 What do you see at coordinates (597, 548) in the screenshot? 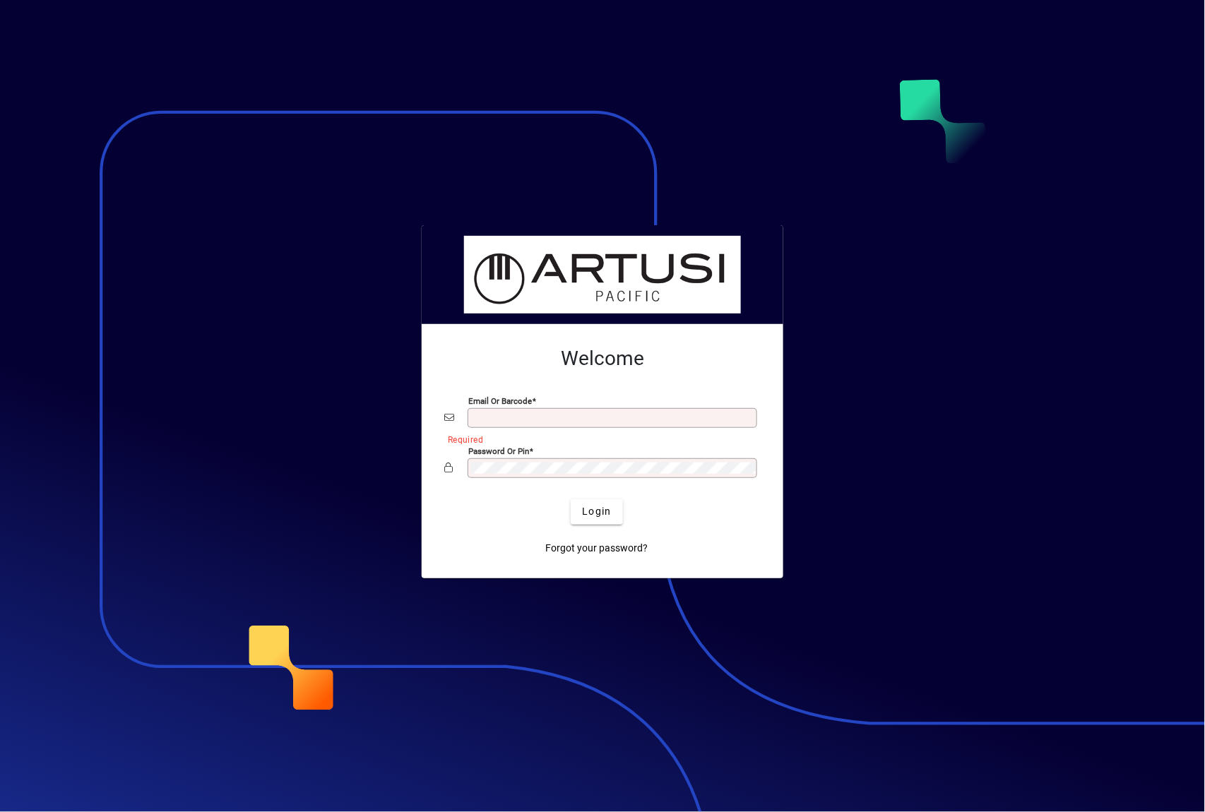
I see `span: Forgot your password?` at bounding box center [597, 548].